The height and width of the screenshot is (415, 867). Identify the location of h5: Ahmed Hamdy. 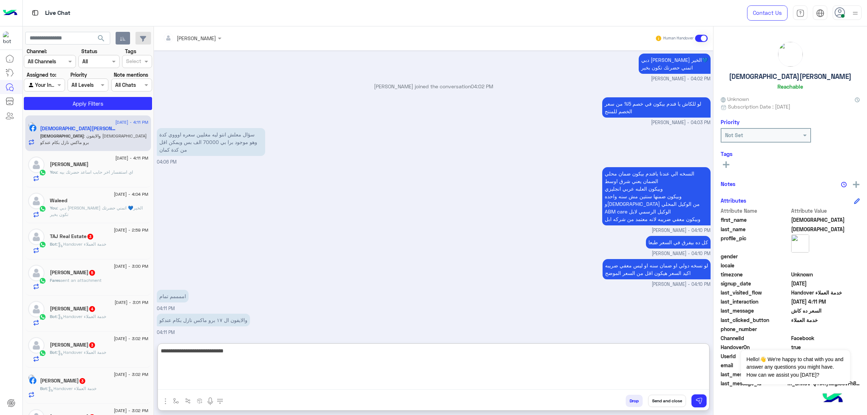
(73, 308).